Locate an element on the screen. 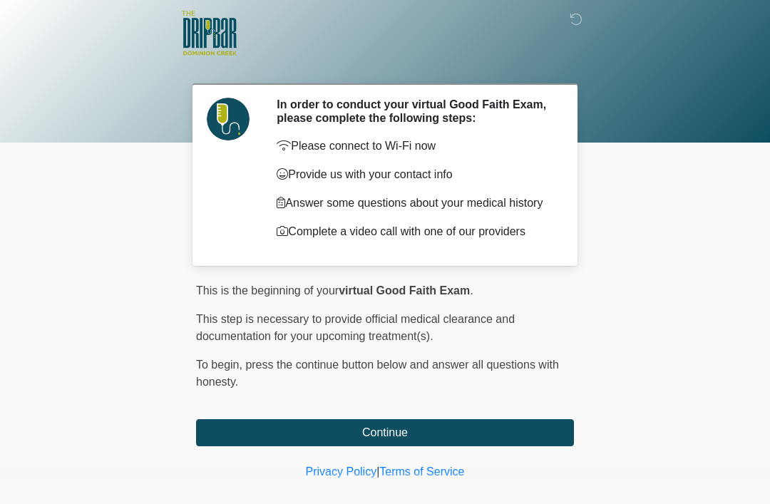 The height and width of the screenshot is (504, 770). span: This is the beginning of your is located at coordinates (267, 290).